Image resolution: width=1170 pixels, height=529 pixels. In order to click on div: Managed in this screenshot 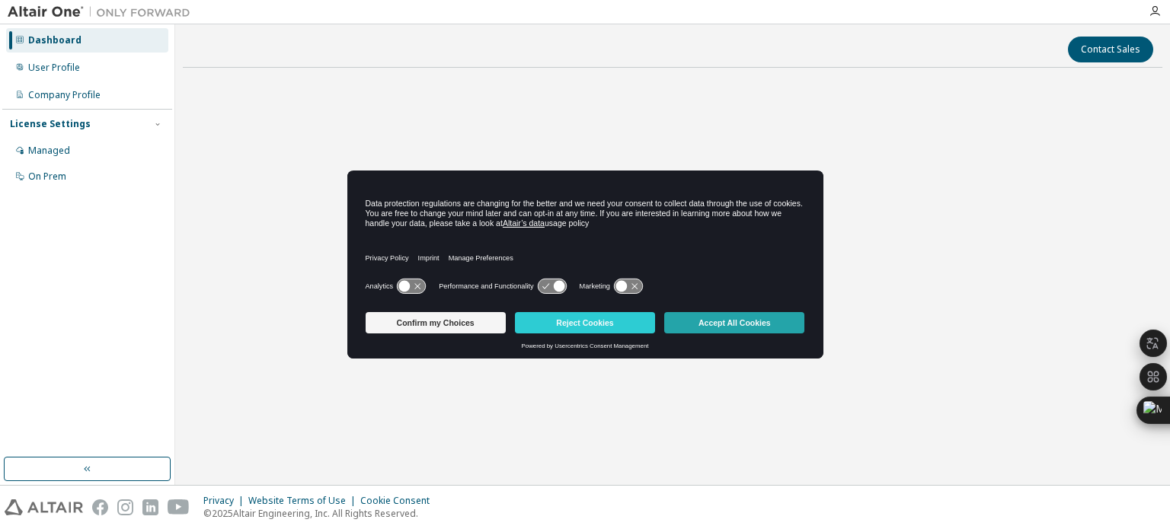, I will do `click(49, 151)`.